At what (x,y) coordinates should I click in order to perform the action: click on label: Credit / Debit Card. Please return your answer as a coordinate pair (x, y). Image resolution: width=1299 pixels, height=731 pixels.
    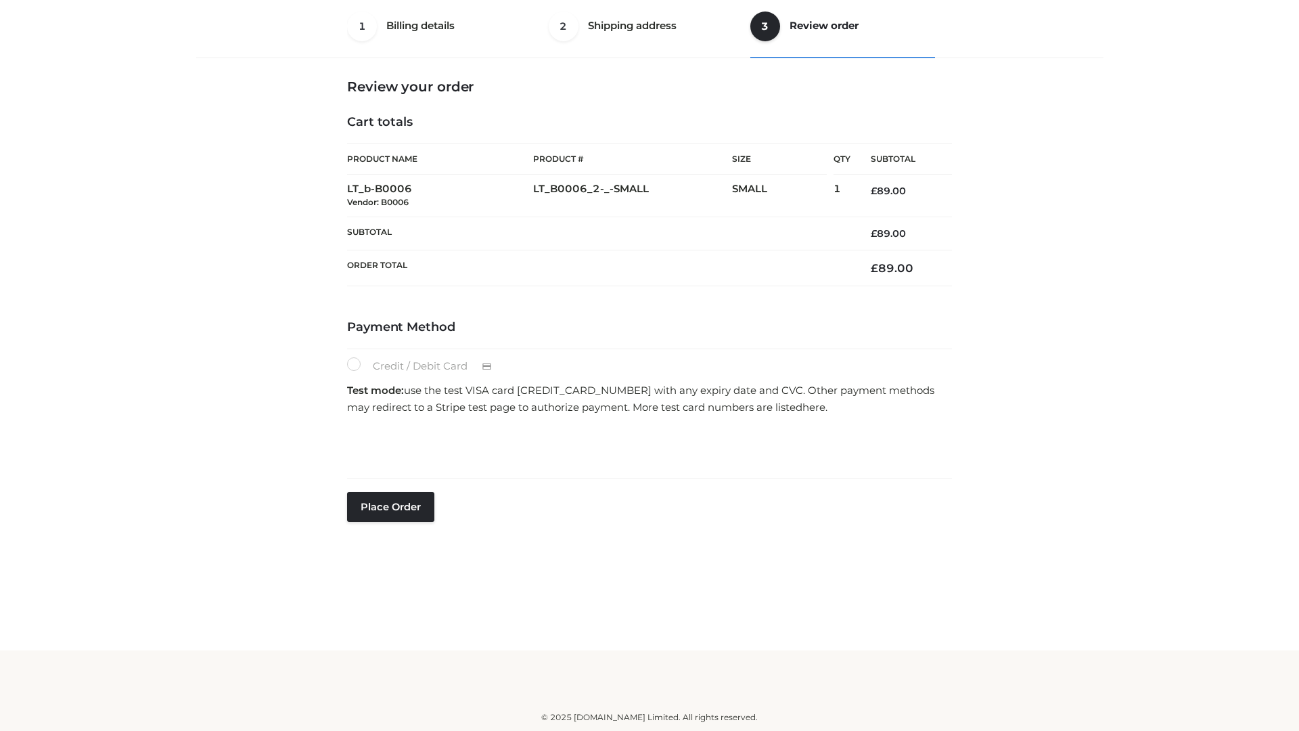
    Looking at the image, I should click on (426, 366).